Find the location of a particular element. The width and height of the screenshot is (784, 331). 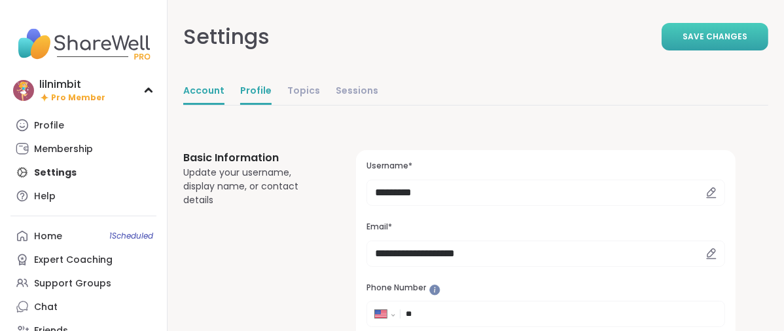

h3: Phone Number is located at coordinates (546, 287).